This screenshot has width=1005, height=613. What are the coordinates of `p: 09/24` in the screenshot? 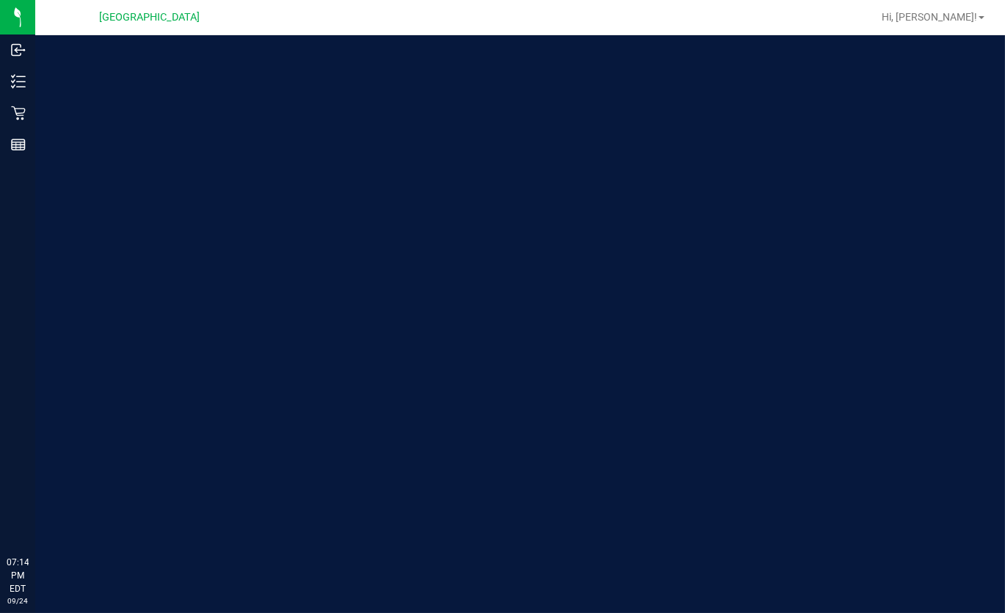 It's located at (18, 601).